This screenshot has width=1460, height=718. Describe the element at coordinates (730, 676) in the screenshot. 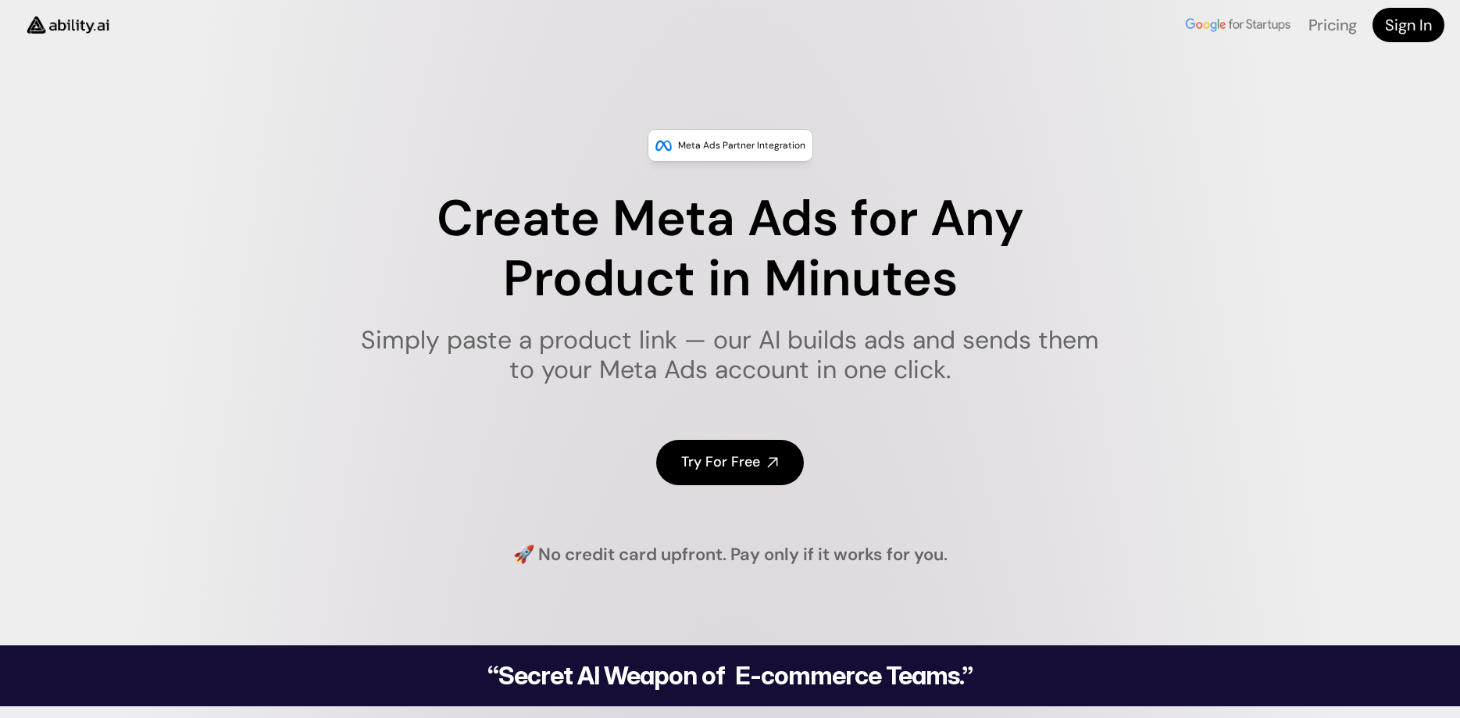

I see `h2: “Secret AI Weapon of E-commerce Teams.”` at that location.